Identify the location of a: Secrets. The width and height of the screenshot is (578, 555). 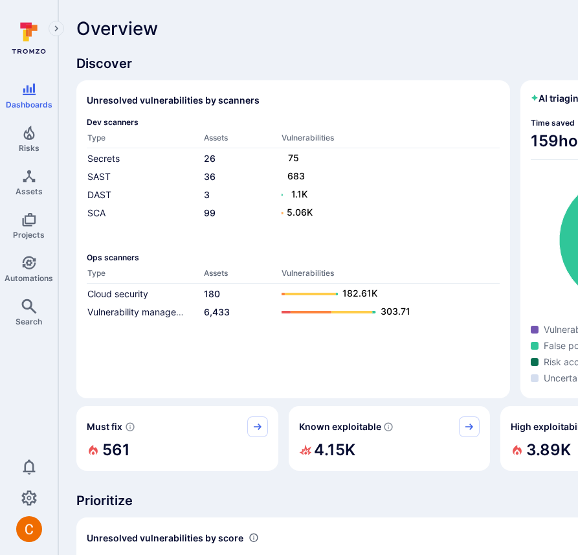
(104, 158).